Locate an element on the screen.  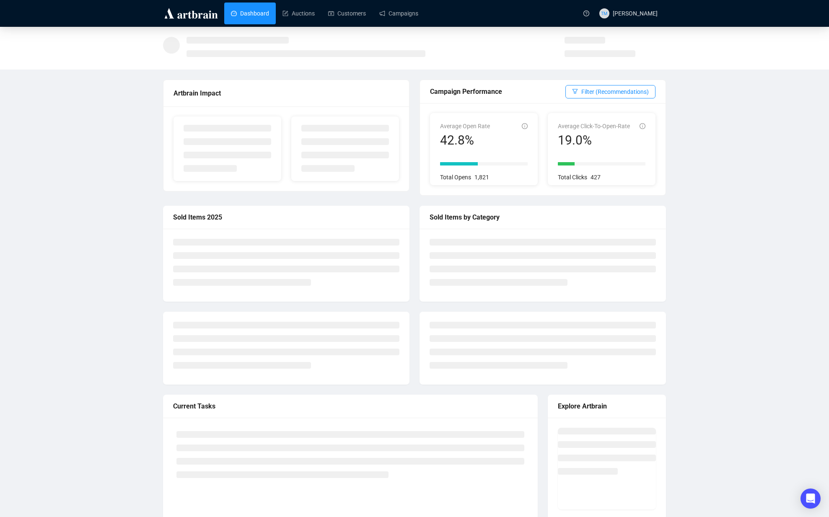
span: TM is located at coordinates (604, 13).